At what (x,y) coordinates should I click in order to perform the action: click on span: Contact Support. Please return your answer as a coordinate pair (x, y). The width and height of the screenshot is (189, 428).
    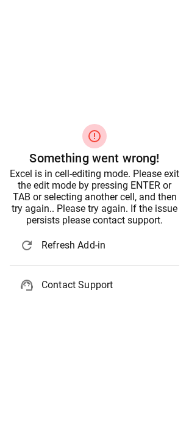
    Looking at the image, I should click on (106, 285).